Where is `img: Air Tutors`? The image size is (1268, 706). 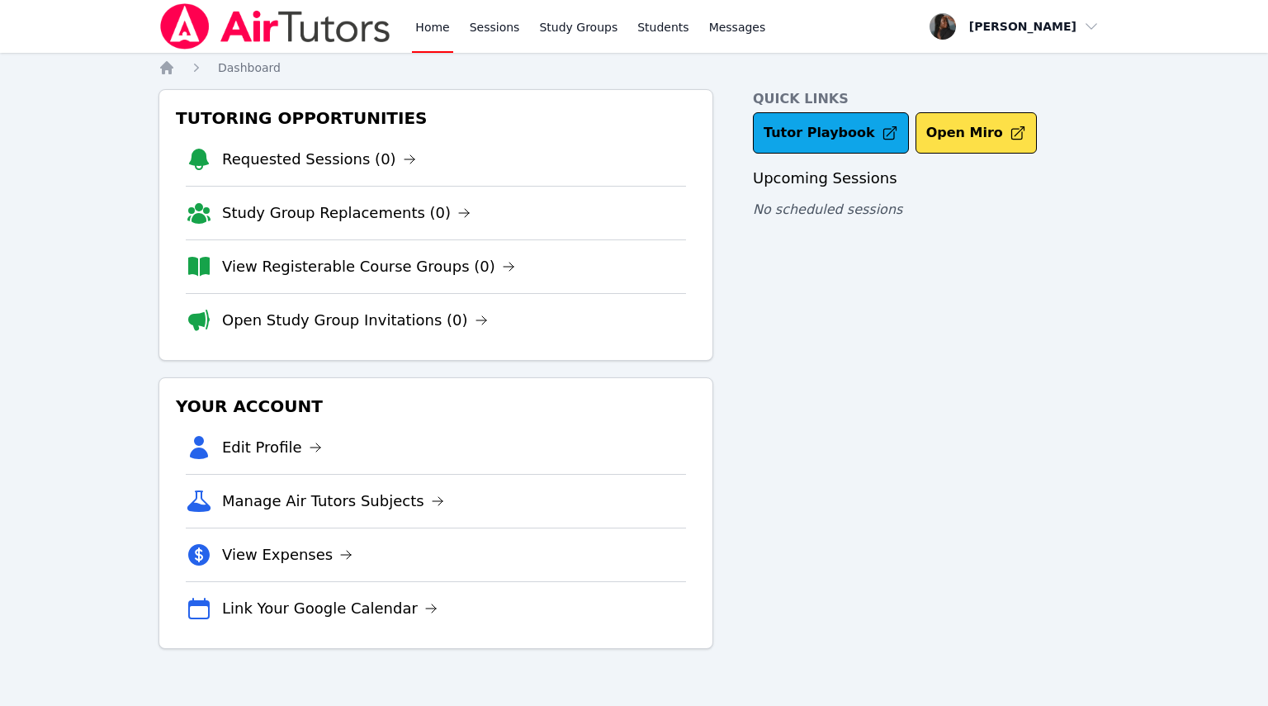
img: Air Tutors is located at coordinates (275, 26).